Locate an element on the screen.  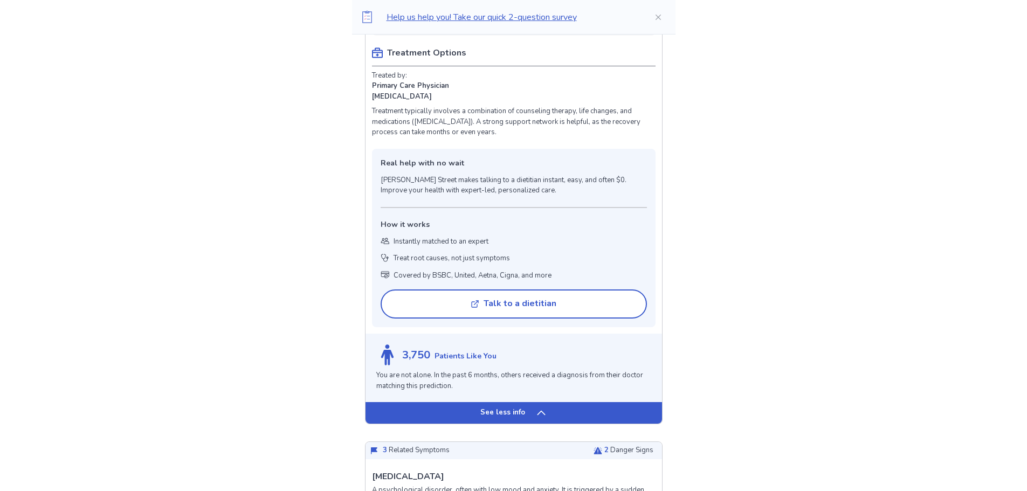
button: Talk to a dietitian is located at coordinates (514, 304).